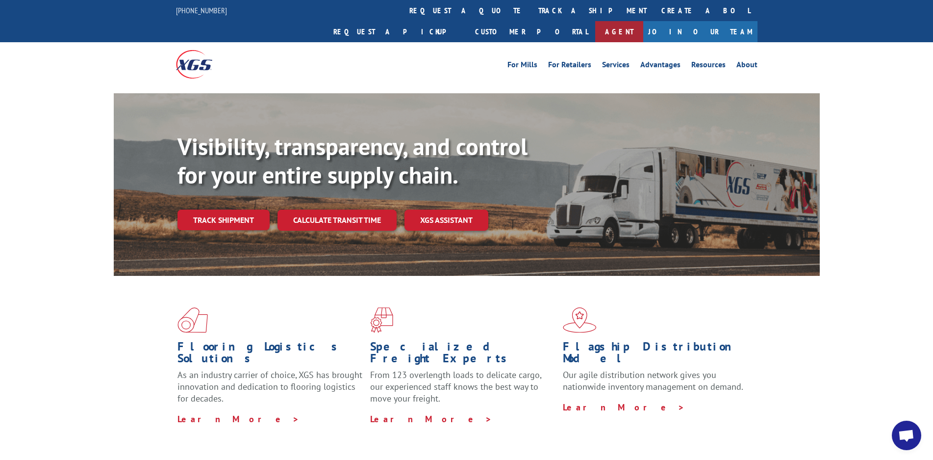 This screenshot has width=933, height=460. What do you see at coordinates (463, 390) in the screenshot?
I see `p: From 123 overlength loads to delicate cargo, our experienced staff knows the best way to move you...` at bounding box center [463, 390].